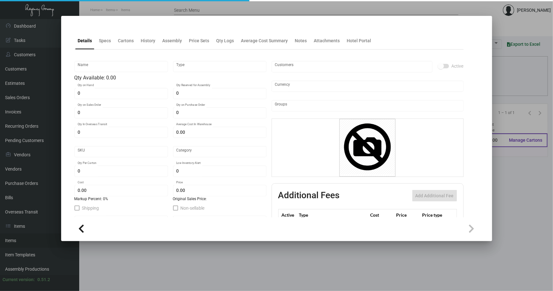 The image size is (553, 291). What do you see at coordinates (435, 195) in the screenshot?
I see `button: Add Additional Fee` at bounding box center [435, 195].